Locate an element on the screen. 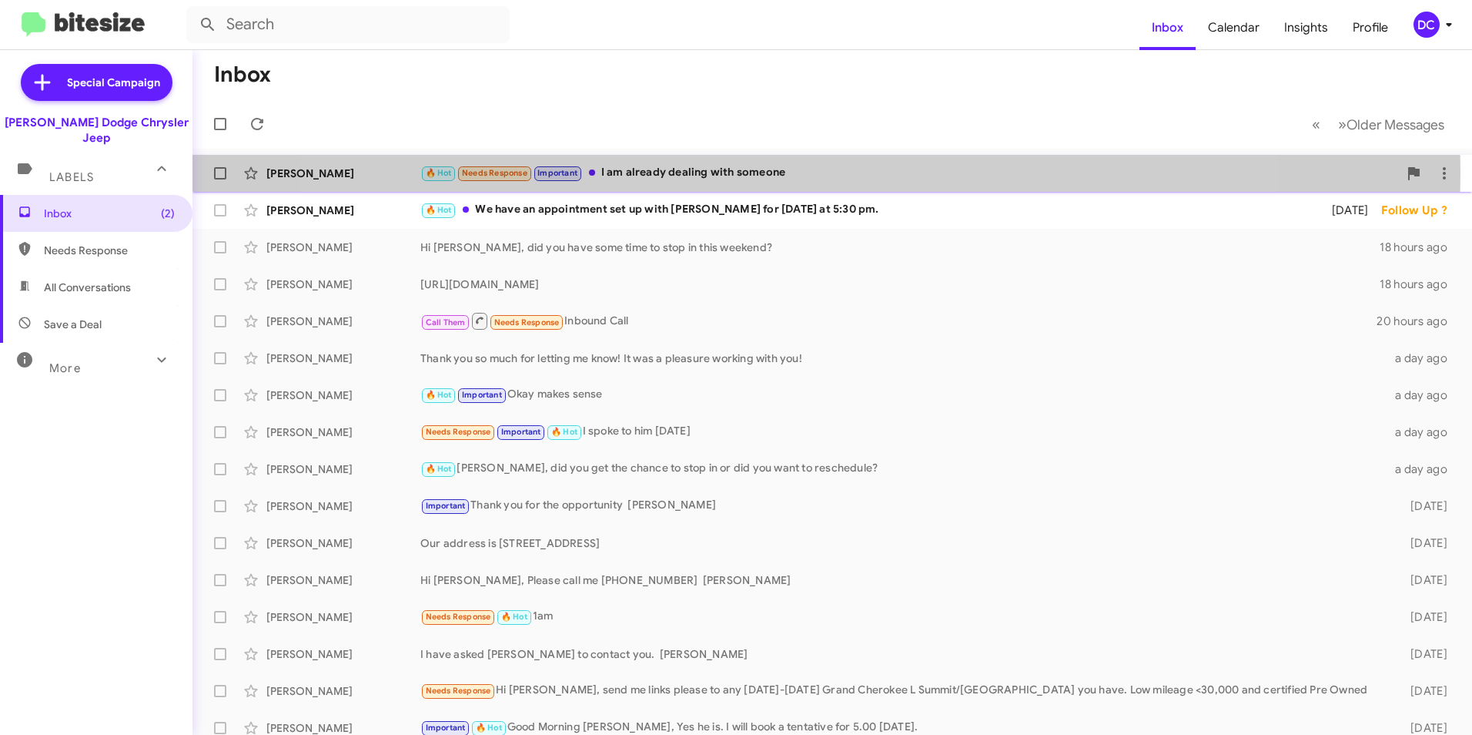 The image size is (1472, 735). div: DC is located at coordinates (1427, 25).